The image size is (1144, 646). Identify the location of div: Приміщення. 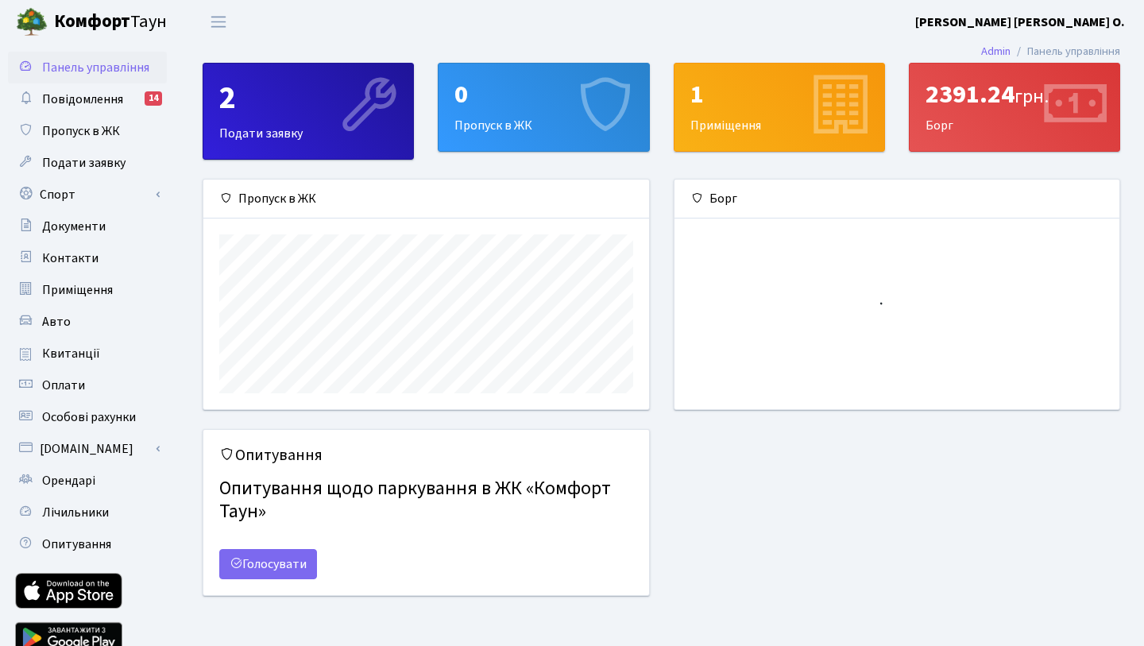
(780, 107).